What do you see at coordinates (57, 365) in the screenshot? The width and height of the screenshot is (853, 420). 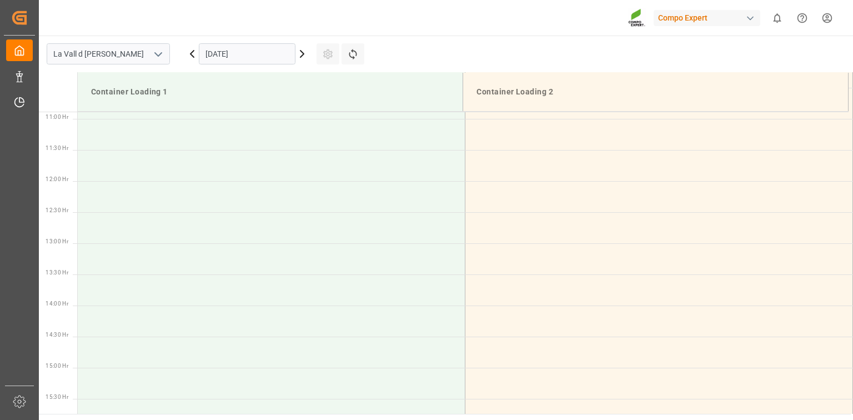 I see `span: 15:00 Hr` at bounding box center [57, 365].